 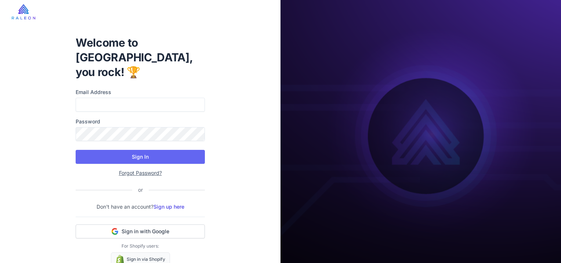 I want to click on button: Sign In, so click(x=140, y=157).